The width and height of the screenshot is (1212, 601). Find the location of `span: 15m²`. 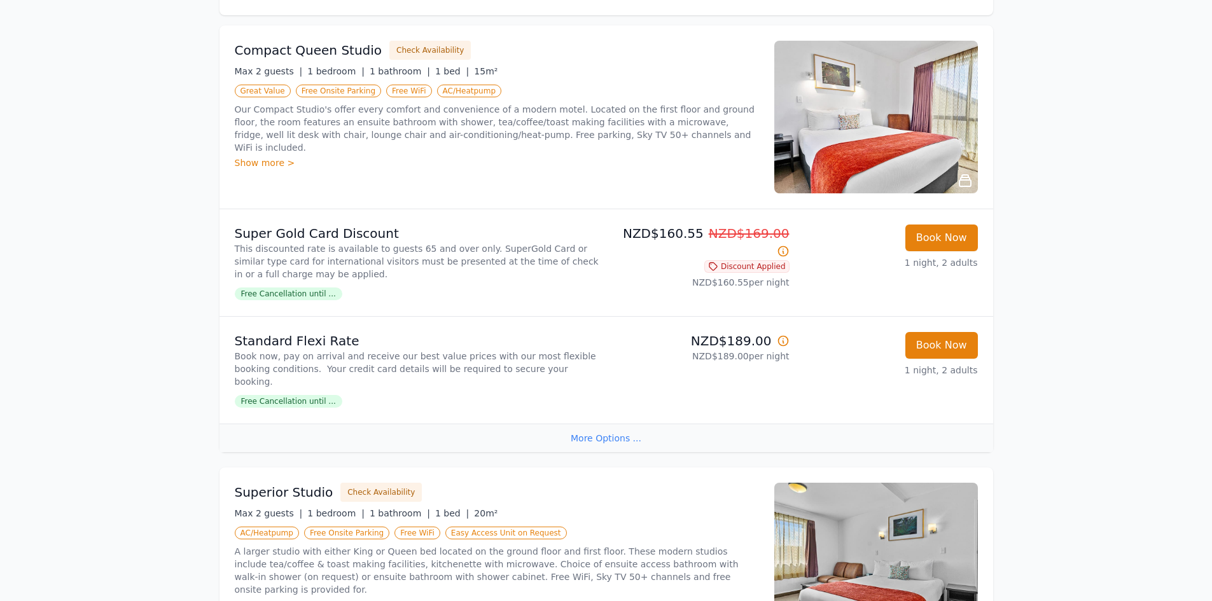

span: 15m² is located at coordinates (486, 71).